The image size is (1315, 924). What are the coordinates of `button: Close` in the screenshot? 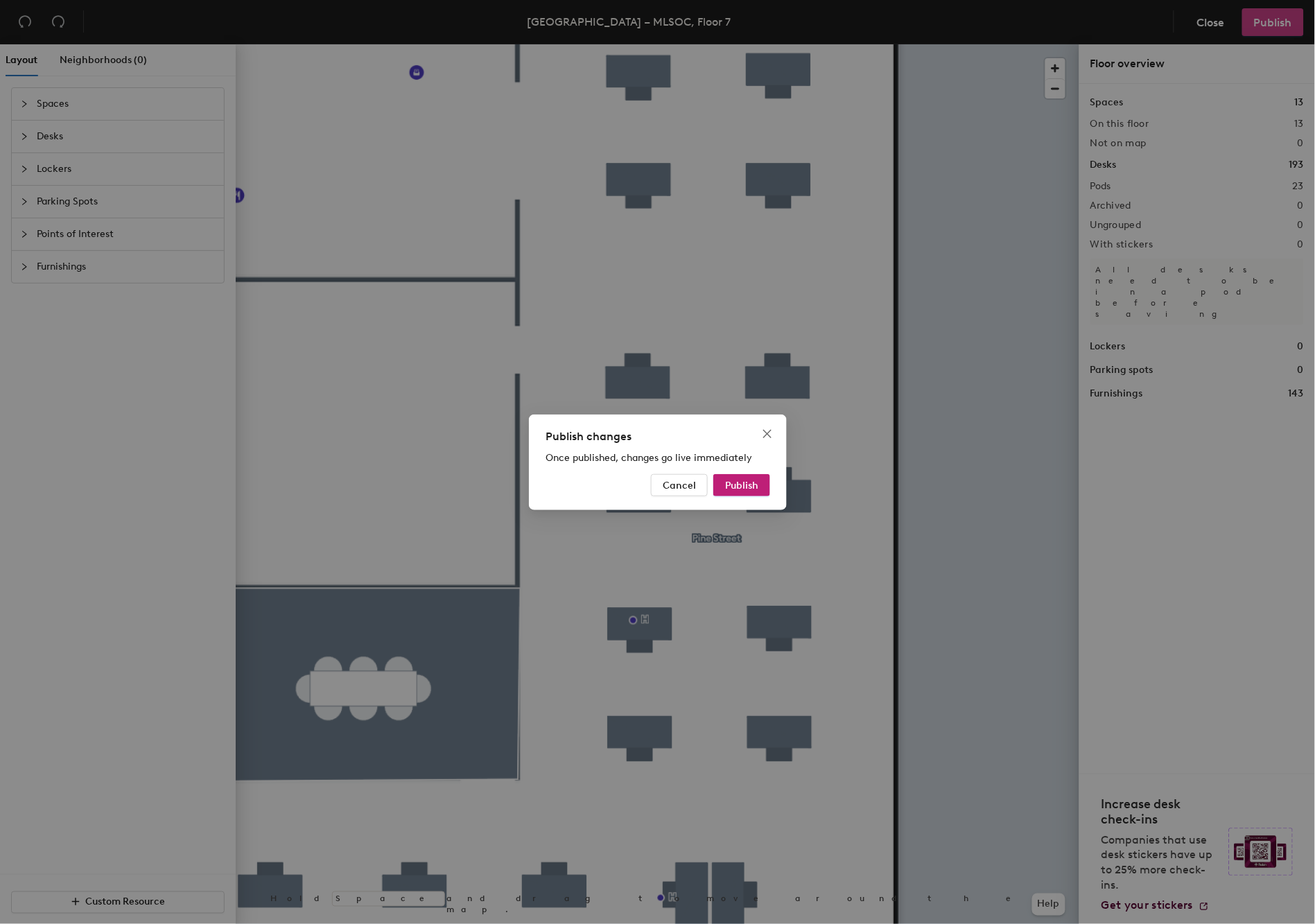 It's located at (768, 434).